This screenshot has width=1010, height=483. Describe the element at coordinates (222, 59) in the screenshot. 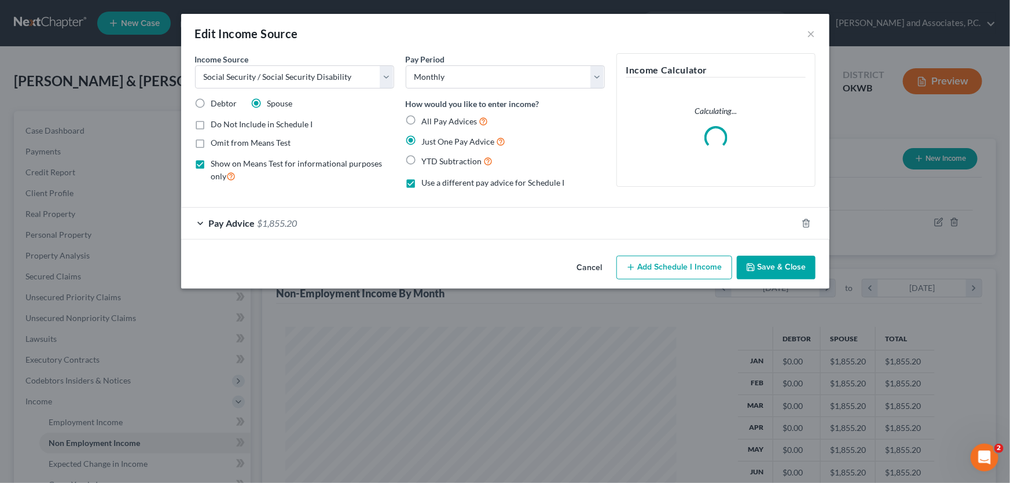

I see `span: Income Source` at that location.